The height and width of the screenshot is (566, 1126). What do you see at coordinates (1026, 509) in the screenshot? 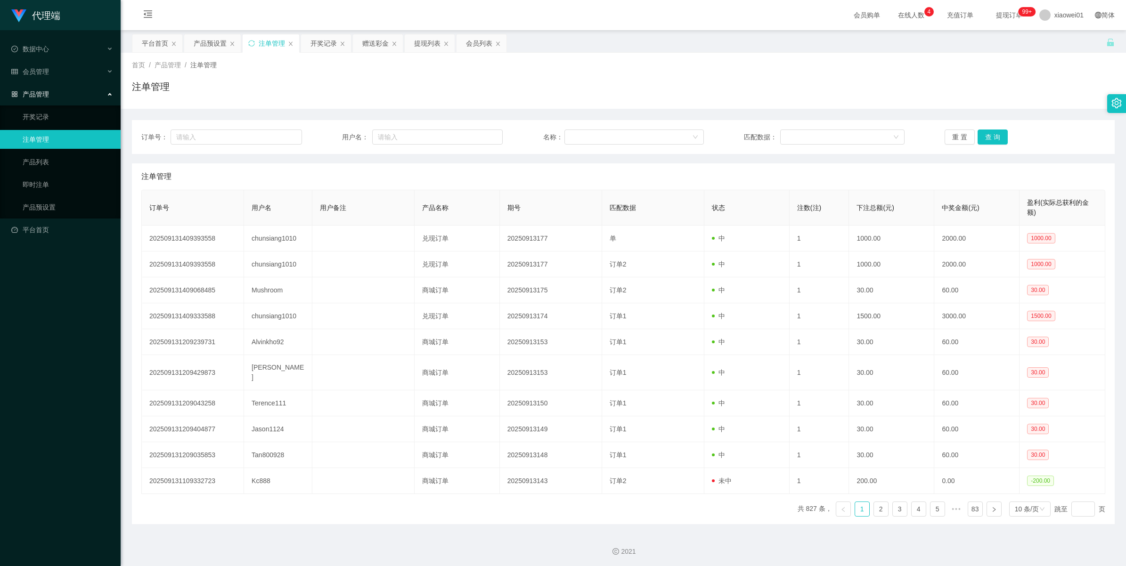
I see `div: 10 条/页` at bounding box center [1026, 509].